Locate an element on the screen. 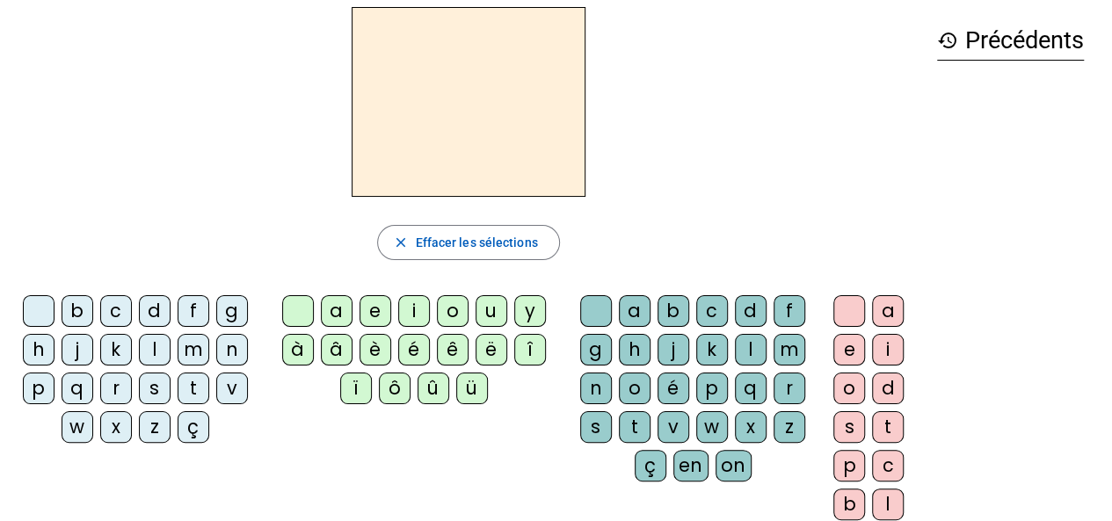  div: ê is located at coordinates (453, 350).